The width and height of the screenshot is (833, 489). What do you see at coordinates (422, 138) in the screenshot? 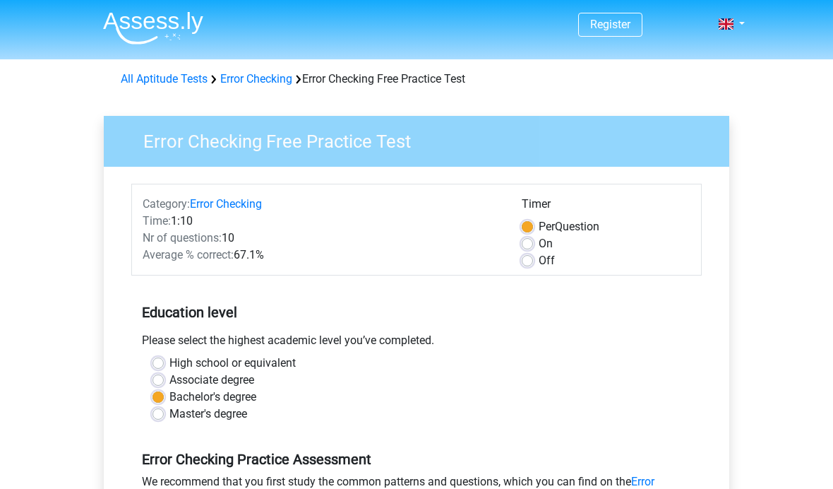
I see `h3: Error Checking Free Practice Test` at bounding box center [422, 138].